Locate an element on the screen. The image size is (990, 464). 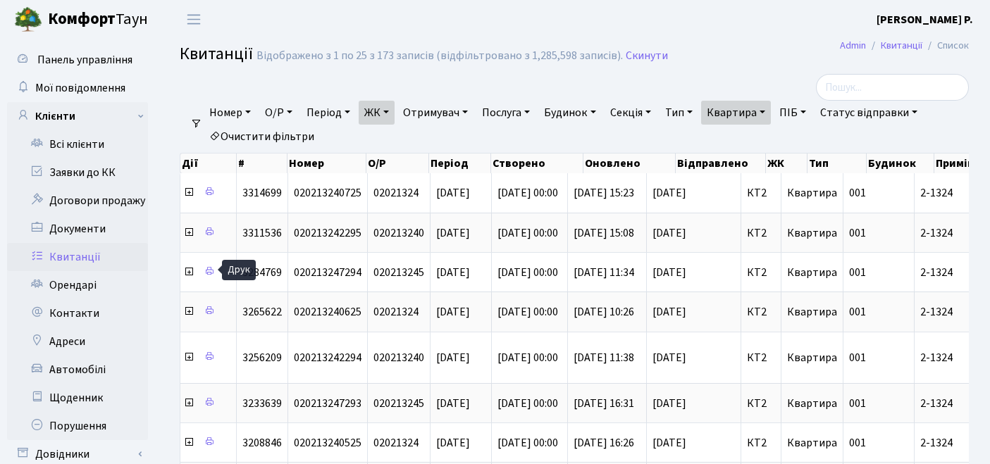
a: Квитанції is located at coordinates (77, 257).